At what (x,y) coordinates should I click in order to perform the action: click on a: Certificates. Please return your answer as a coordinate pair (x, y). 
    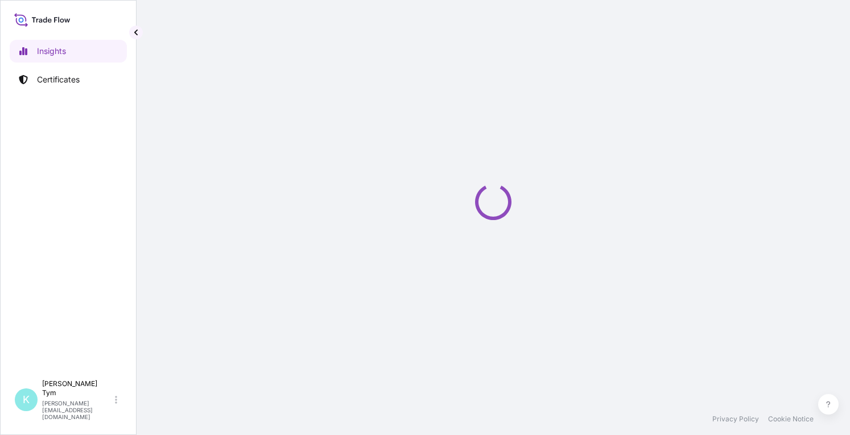
    Looking at the image, I should click on (68, 80).